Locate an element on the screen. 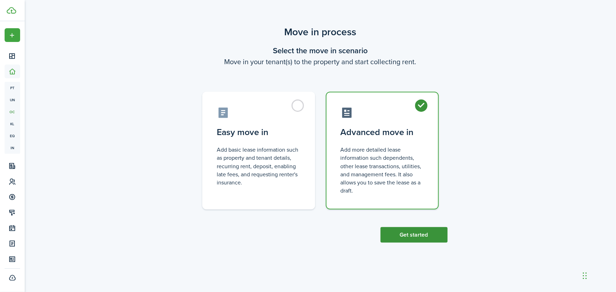 The width and height of the screenshot is (616, 292). a: oc is located at coordinates (12, 112).